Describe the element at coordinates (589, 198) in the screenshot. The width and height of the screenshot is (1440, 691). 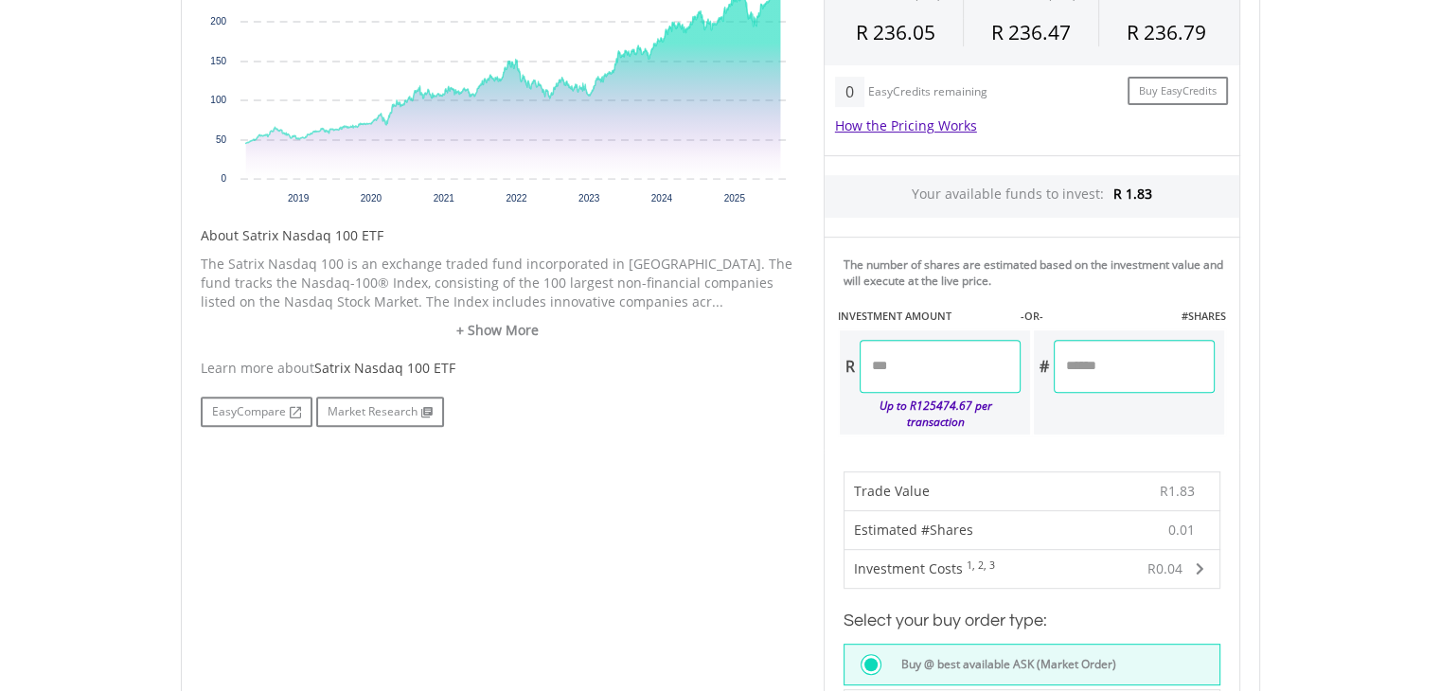
I see `text: 2023` at that location.